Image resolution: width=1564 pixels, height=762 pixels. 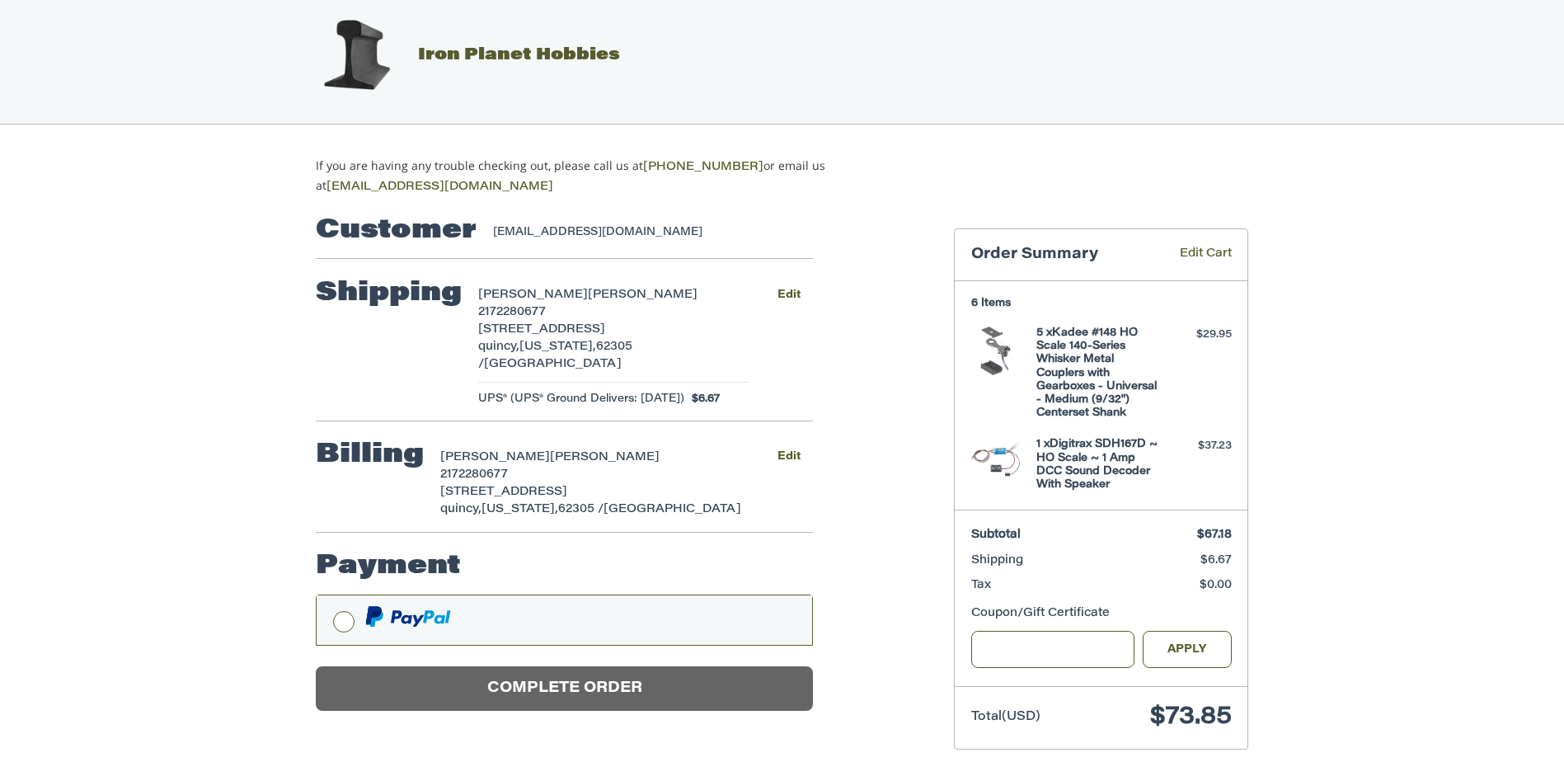 I want to click on div: $29.95, so click(x=1199, y=335).